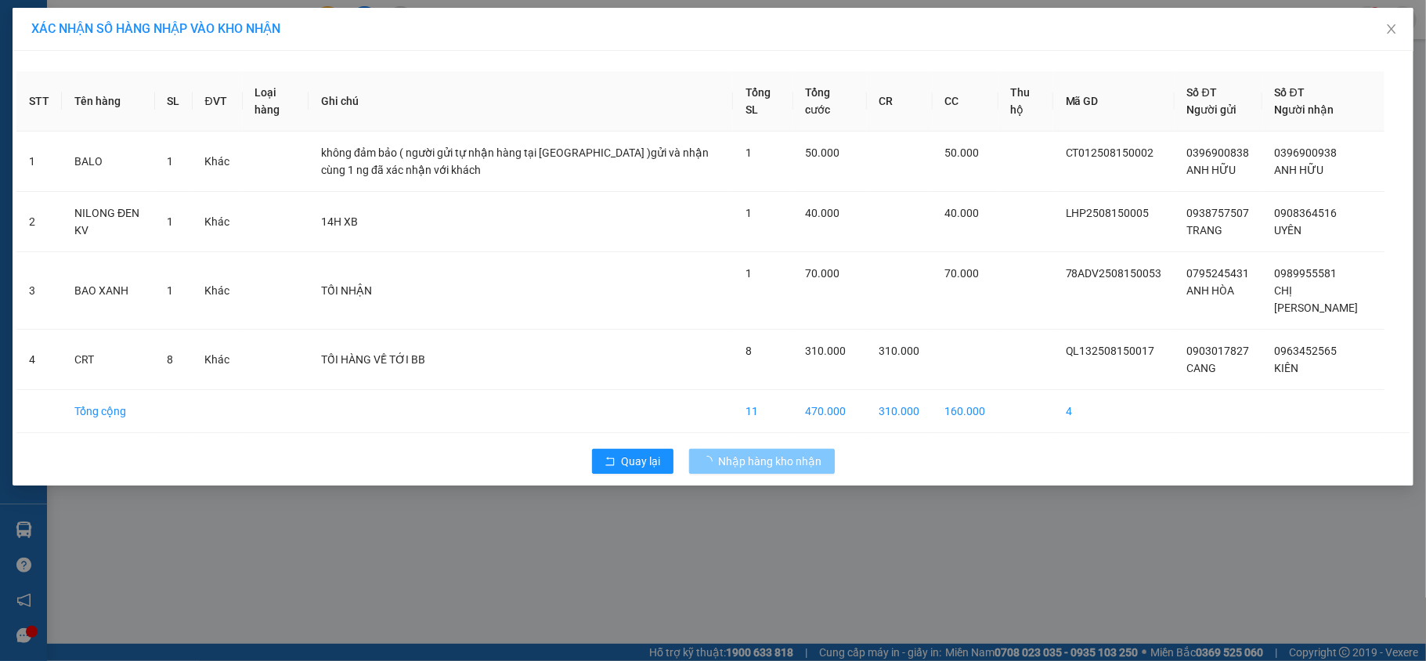 This screenshot has height=661, width=1426. Describe the element at coordinates (39, 161) in the screenshot. I see `td: 1` at that location.